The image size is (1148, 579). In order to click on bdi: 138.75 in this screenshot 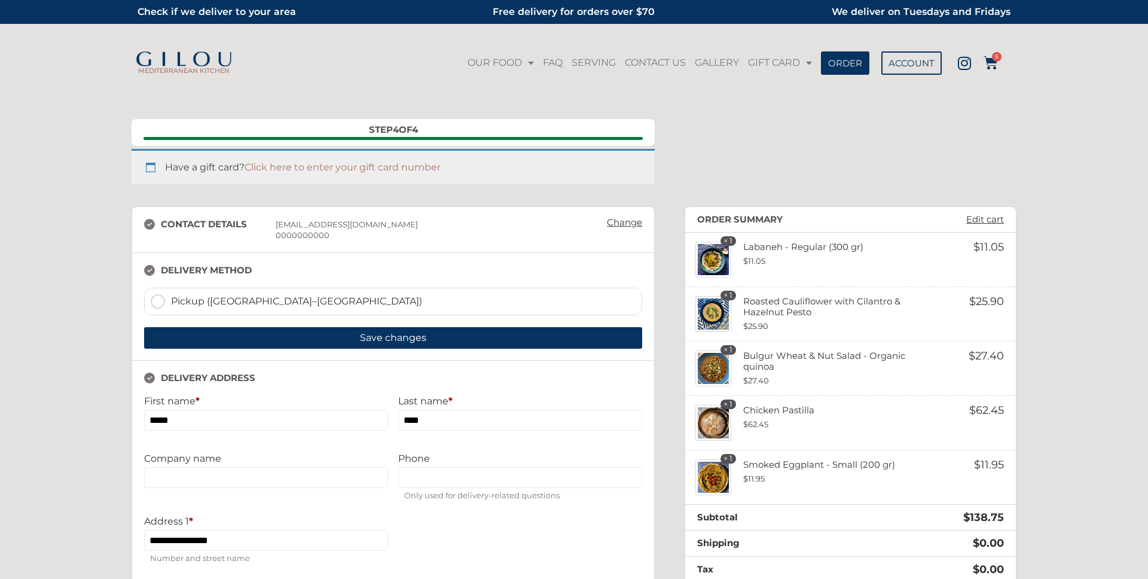, I will do `click(984, 517)`.